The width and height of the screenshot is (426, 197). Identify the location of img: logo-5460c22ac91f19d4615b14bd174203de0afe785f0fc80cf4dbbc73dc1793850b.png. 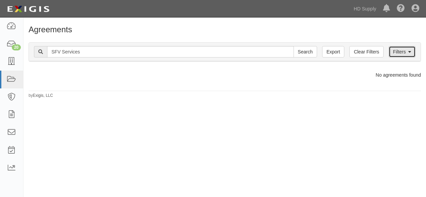
(28, 9).